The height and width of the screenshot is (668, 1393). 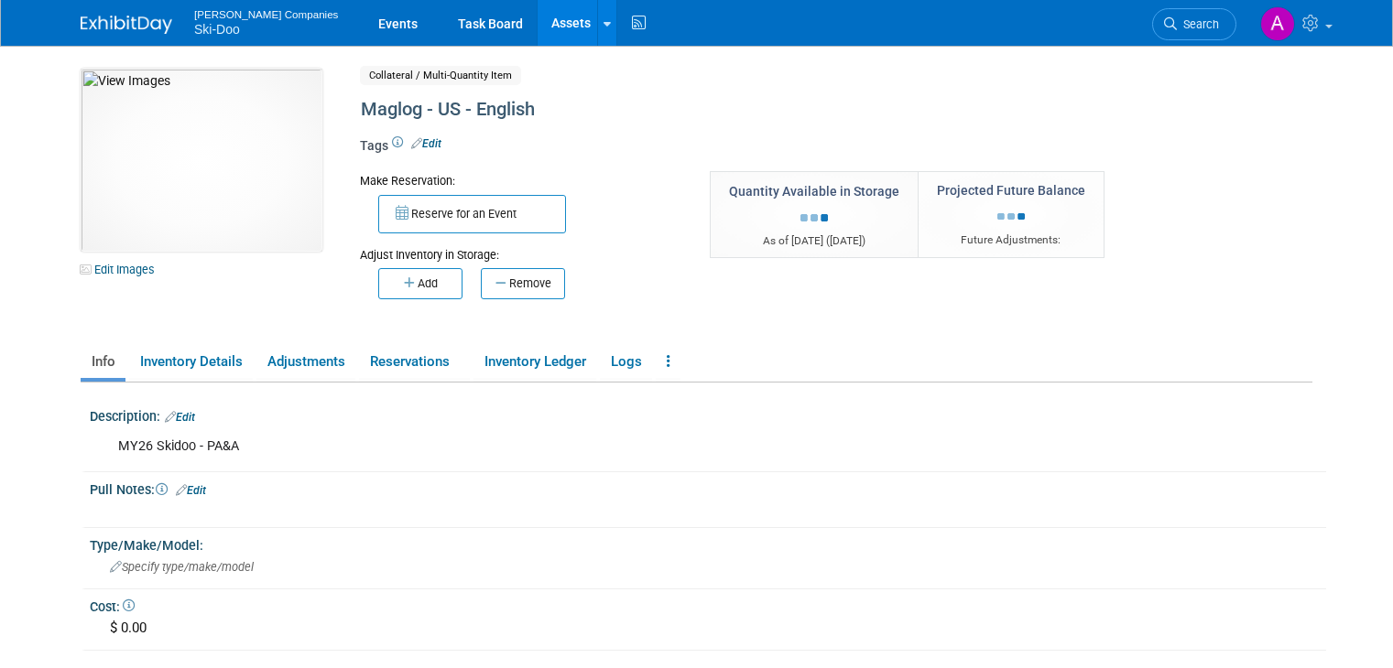 I want to click on button: Add, so click(x=420, y=284).